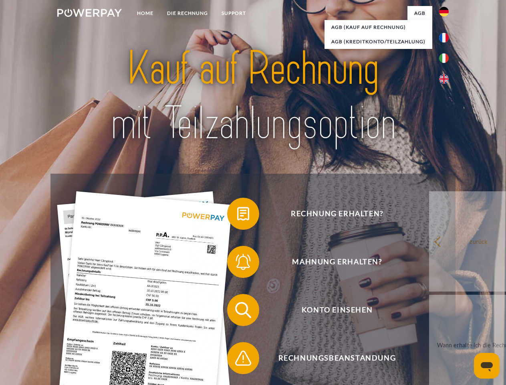  I want to click on a: SUPPORT, so click(234, 13).